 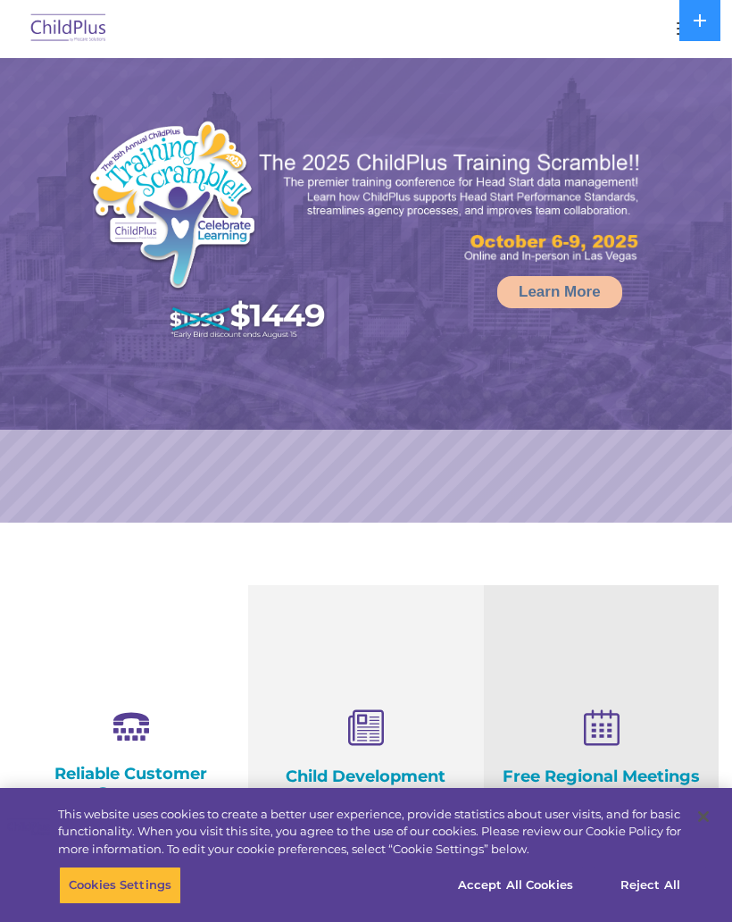 I want to click on h4: Reliable Customer Support, so click(x=130, y=783).